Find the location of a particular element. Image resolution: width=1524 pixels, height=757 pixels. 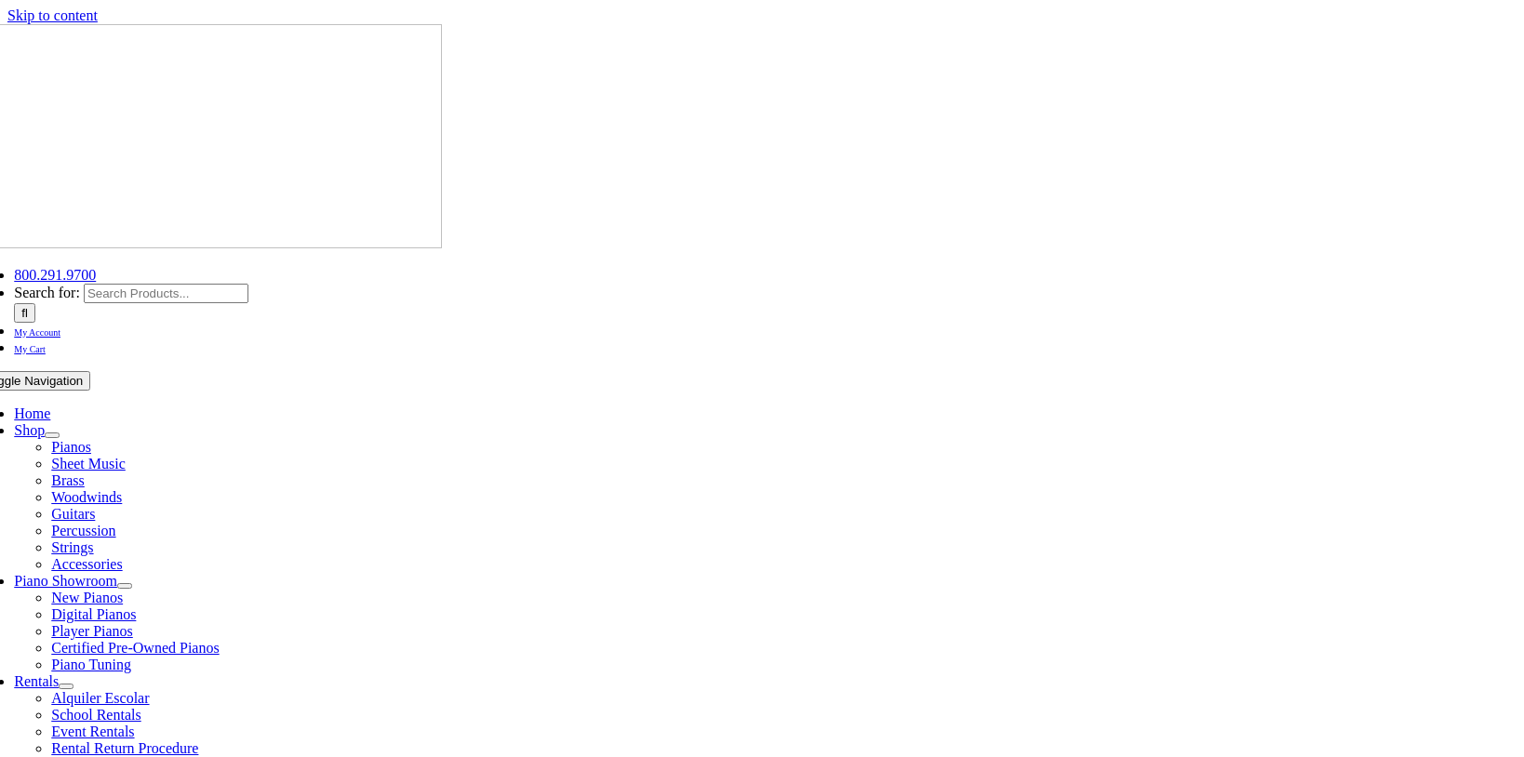

span: My Cart is located at coordinates (30, 349).